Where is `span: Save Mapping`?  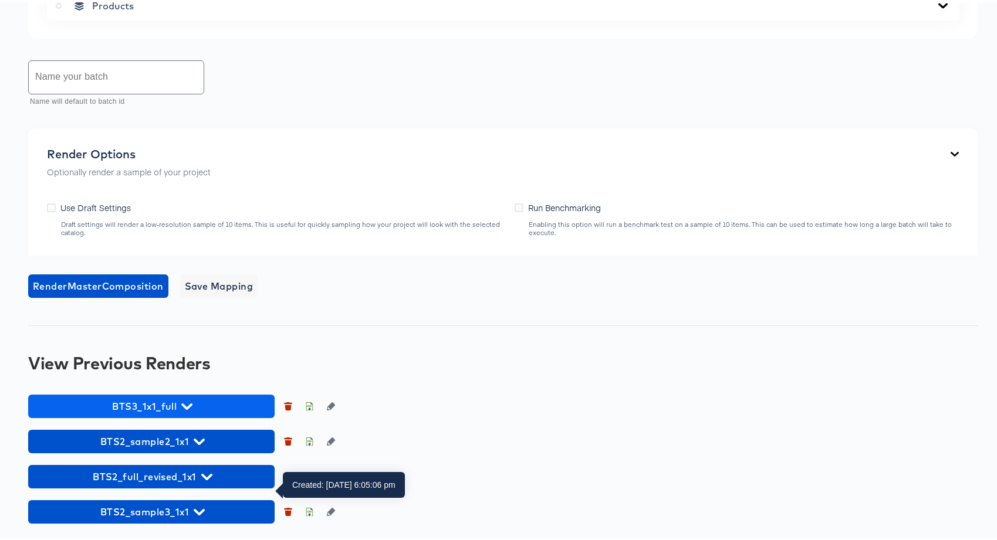
span: Save Mapping is located at coordinates (219, 284).